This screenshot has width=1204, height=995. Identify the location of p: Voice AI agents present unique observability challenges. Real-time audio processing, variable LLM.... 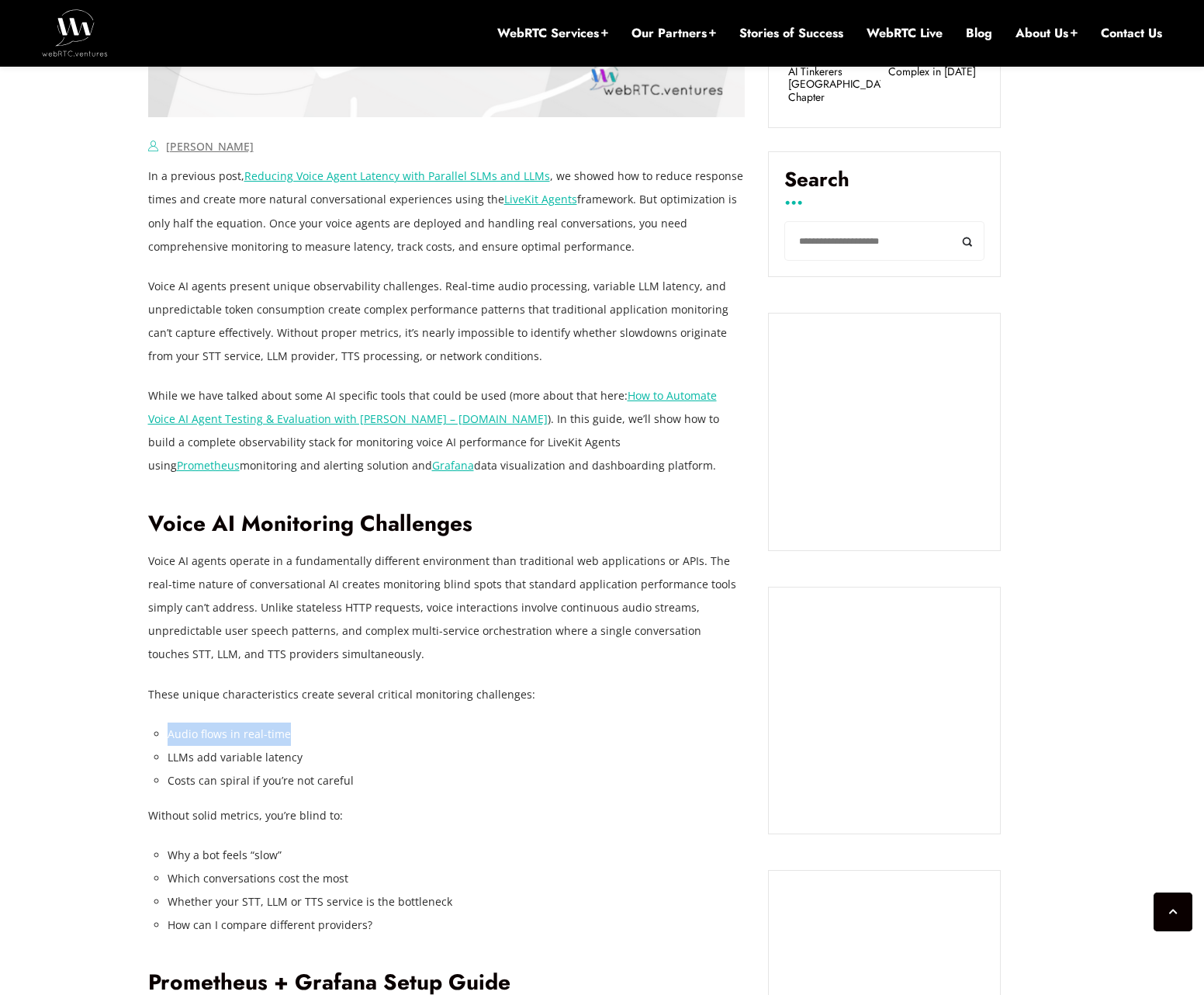
(447, 321).